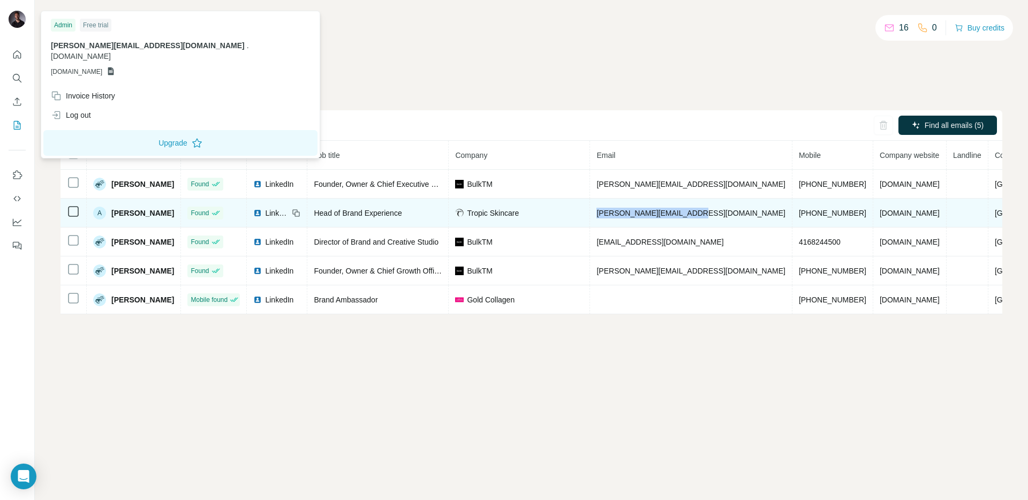  What do you see at coordinates (934, 28) in the screenshot?
I see `p: 0` at bounding box center [934, 28].